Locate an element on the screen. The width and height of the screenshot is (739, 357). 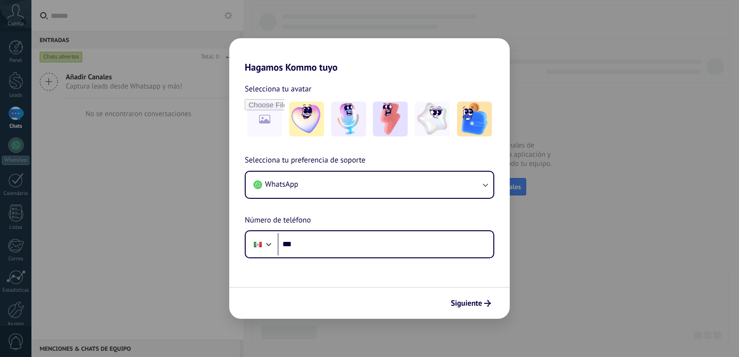
div: Mexico: + 52 is located at coordinates (258, 244).